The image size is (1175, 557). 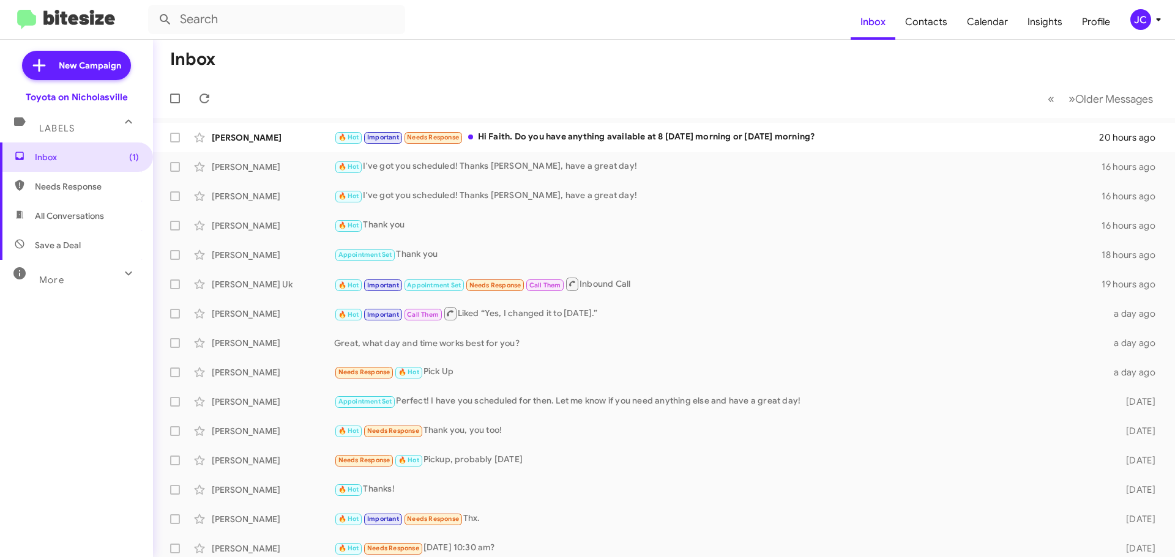 What do you see at coordinates (926, 22) in the screenshot?
I see `span: Contacts` at bounding box center [926, 22].